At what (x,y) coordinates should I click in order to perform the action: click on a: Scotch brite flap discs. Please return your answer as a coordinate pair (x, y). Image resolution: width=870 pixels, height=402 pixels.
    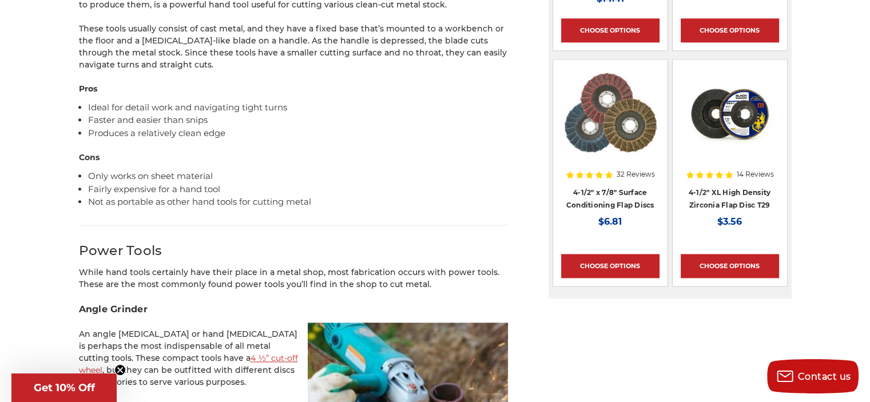
    Looking at the image, I should click on (610, 117).